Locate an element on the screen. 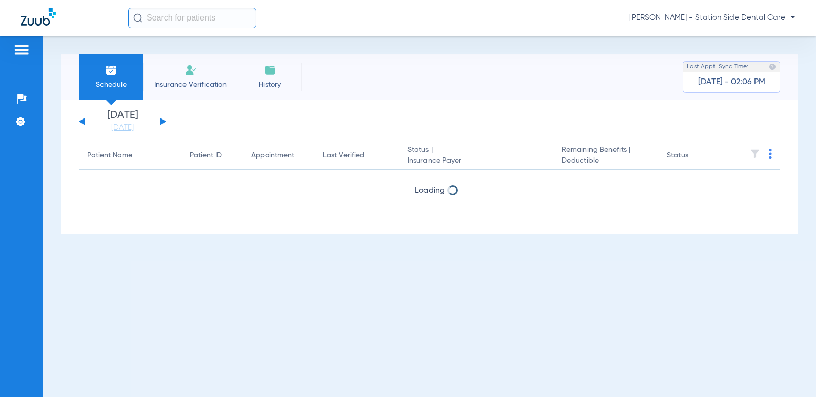 The image size is (816, 397). th: Status is located at coordinates (693, 156).